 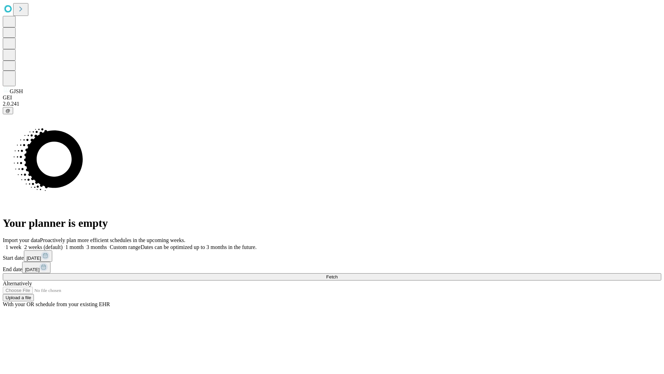 What do you see at coordinates (199, 247) in the screenshot?
I see `span: Dates can be optimized up to 3 months in the future.` at bounding box center [199, 247].